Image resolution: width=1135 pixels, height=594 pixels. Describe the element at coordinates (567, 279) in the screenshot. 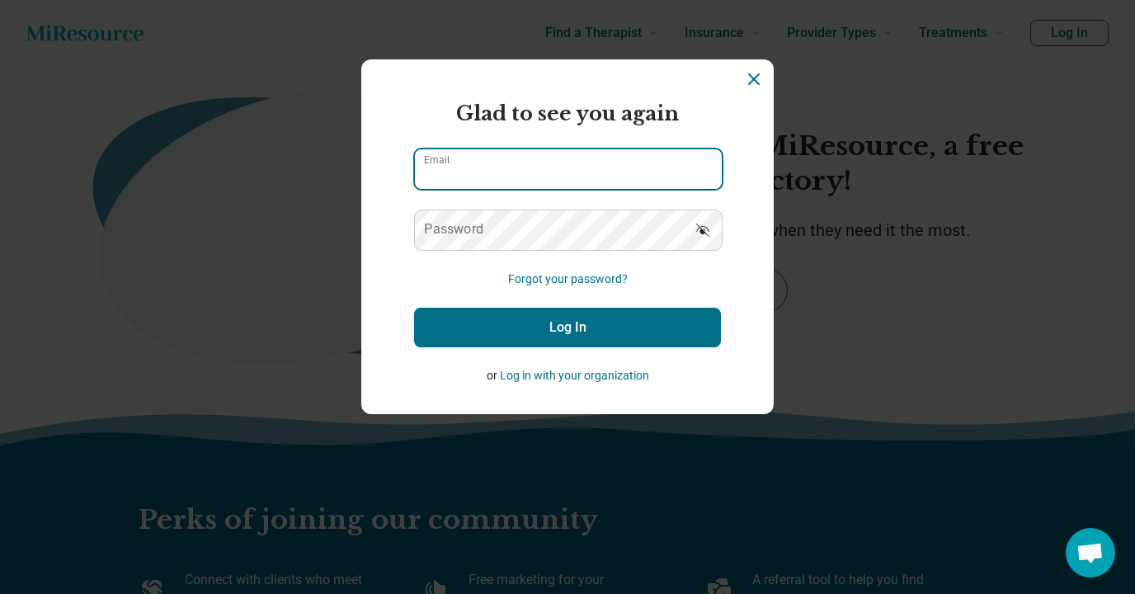

I see `button: Forgot your password?` at that location.